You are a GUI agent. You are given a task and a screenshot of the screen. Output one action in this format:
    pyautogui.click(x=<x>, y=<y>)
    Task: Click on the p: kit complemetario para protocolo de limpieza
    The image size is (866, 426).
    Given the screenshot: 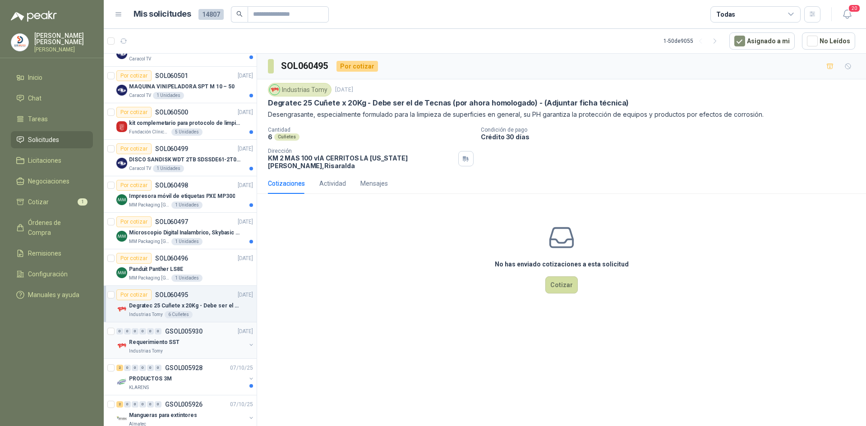 What is the action you would take?
    pyautogui.click(x=185, y=123)
    